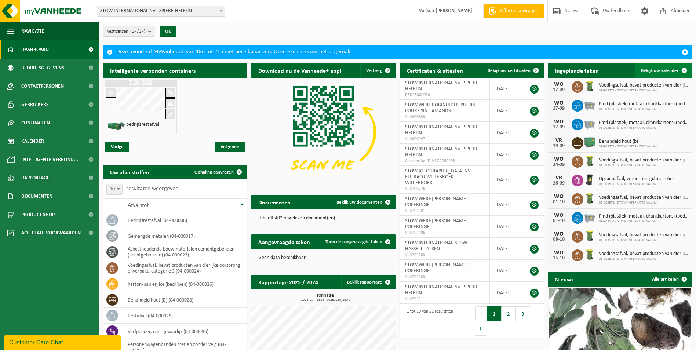 The height and width of the screenshot is (350, 696). I want to click on span: VLA701211, so click(445, 299).